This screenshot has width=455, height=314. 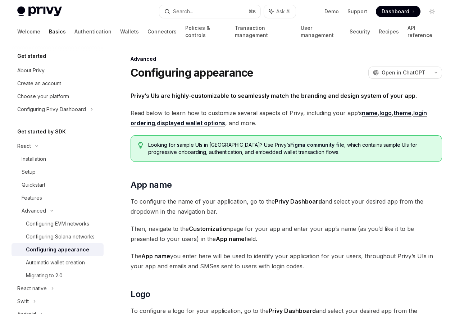 What do you see at coordinates (399, 12) in the screenshot?
I see `a: Dashboard` at bounding box center [399, 12].